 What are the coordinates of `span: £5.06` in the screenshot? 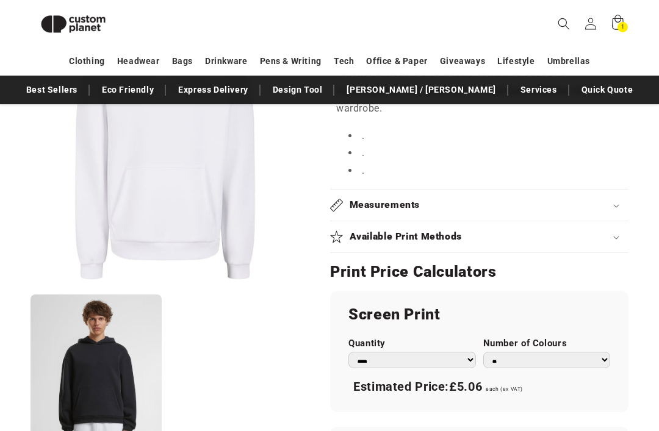 It's located at (465, 387).